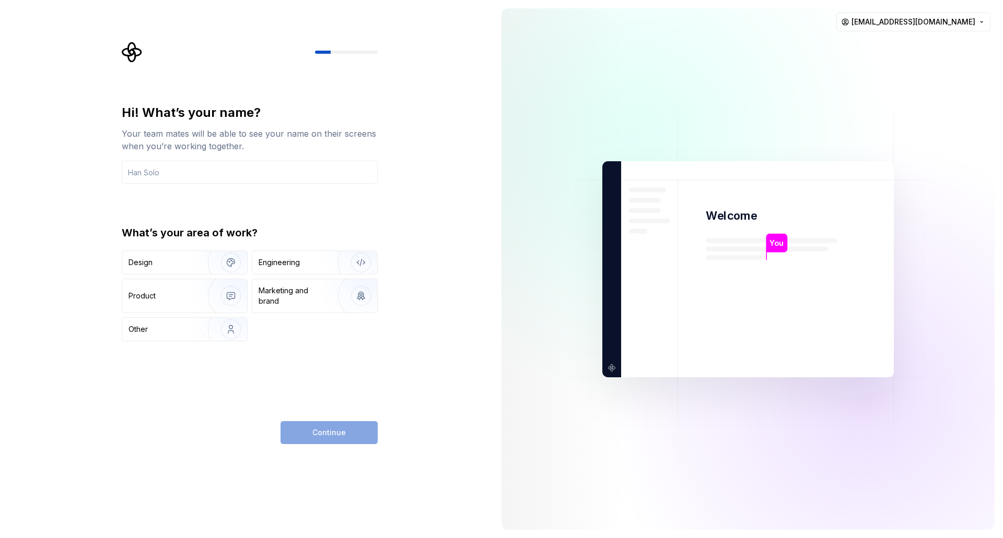  I want to click on input: Han Solo, so click(250, 172).